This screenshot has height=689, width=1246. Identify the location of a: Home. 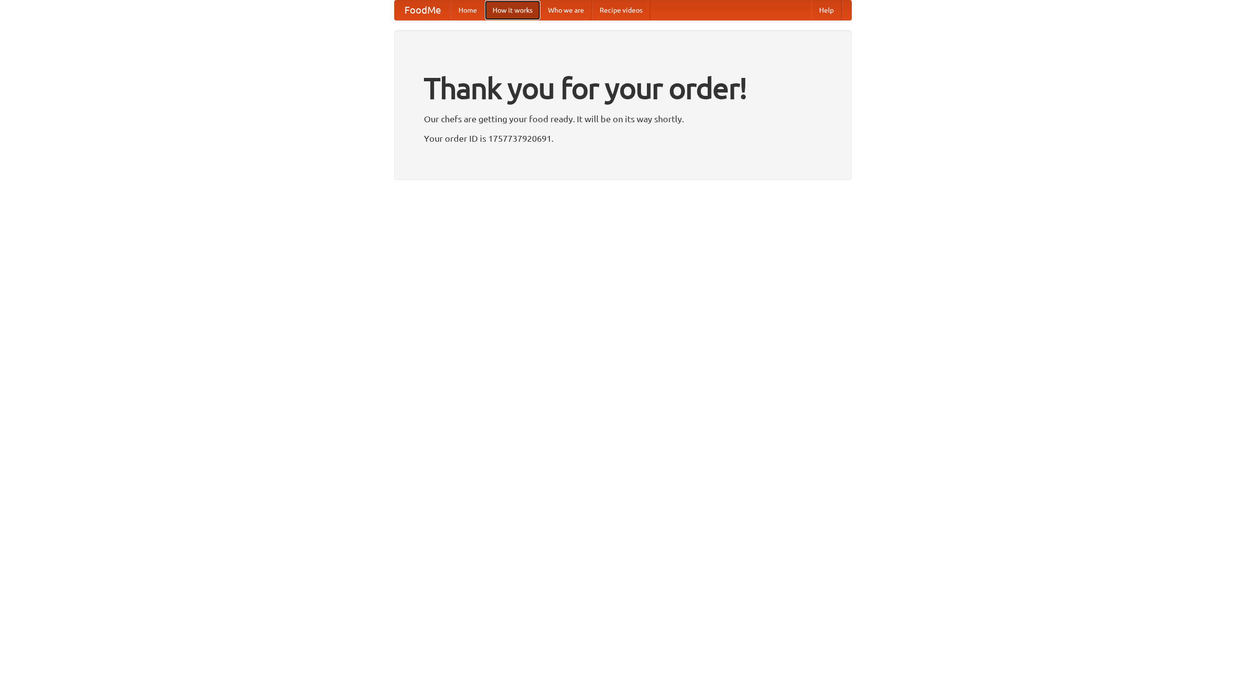
(468, 10).